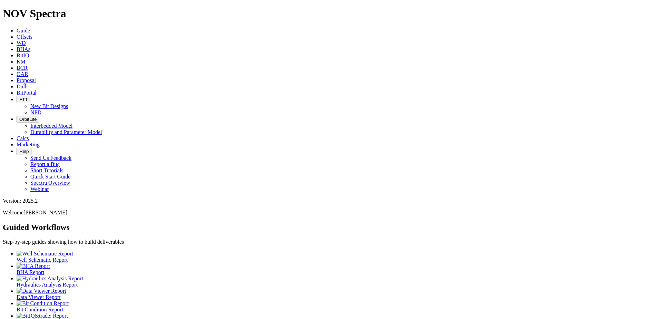 The image size is (660, 319). What do you see at coordinates (22, 86) in the screenshot?
I see `a: Dulls` at bounding box center [22, 86].